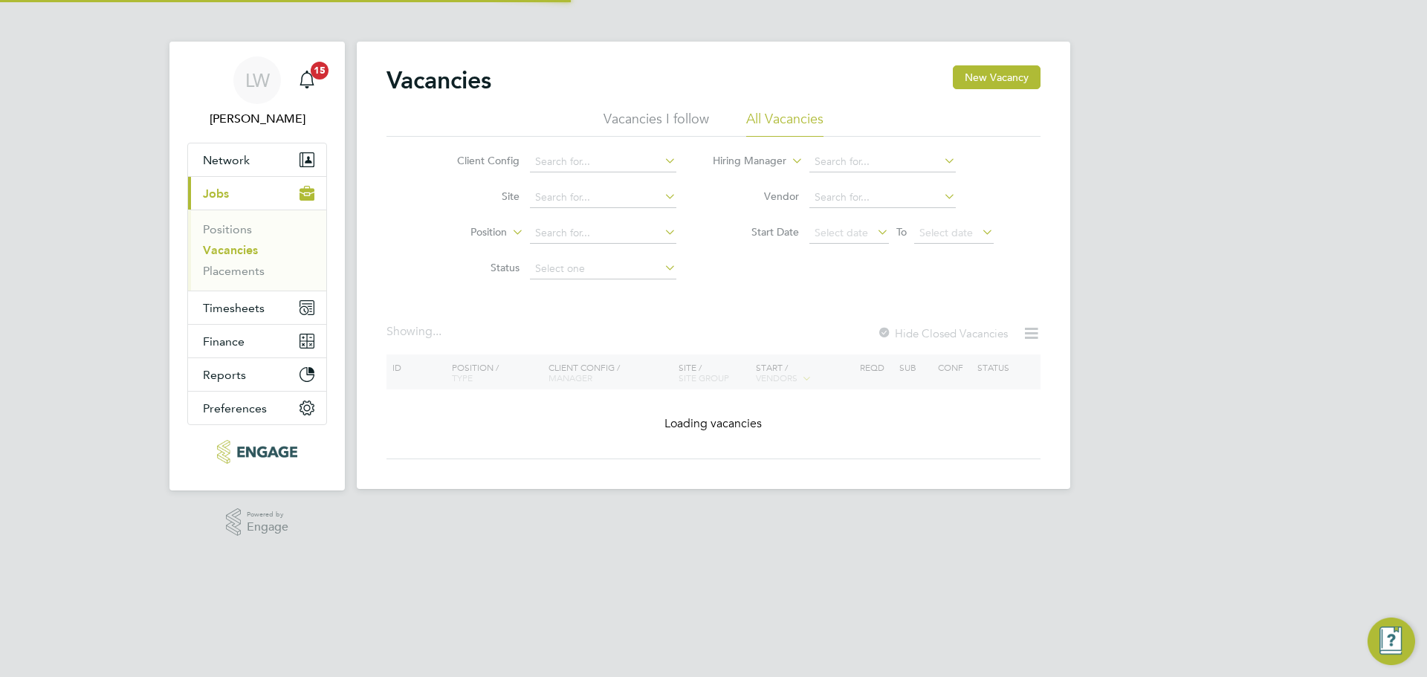  What do you see at coordinates (997, 77) in the screenshot?
I see `button: New Vacancy` at bounding box center [997, 77].